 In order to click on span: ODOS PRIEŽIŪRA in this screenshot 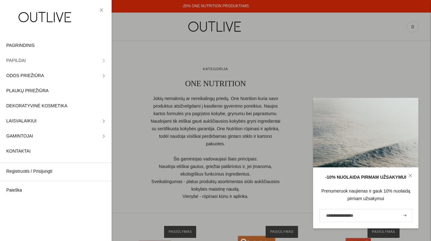, I will do `click(25, 76)`.